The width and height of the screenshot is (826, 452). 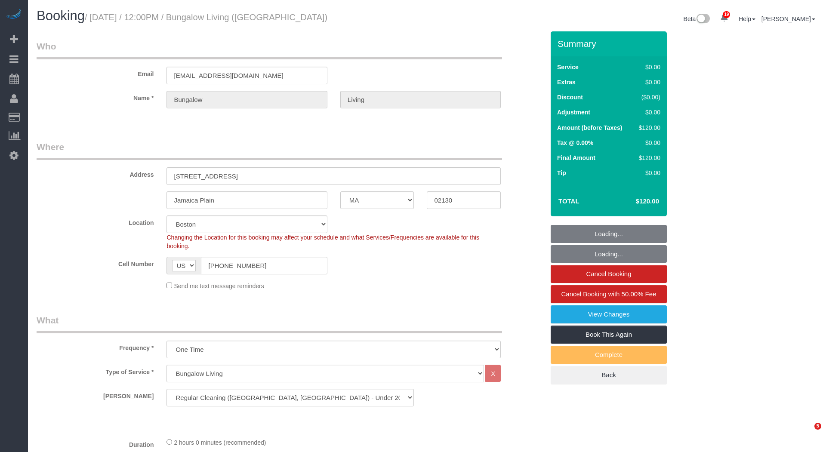 I want to click on label: Adjustment, so click(x=574, y=112).